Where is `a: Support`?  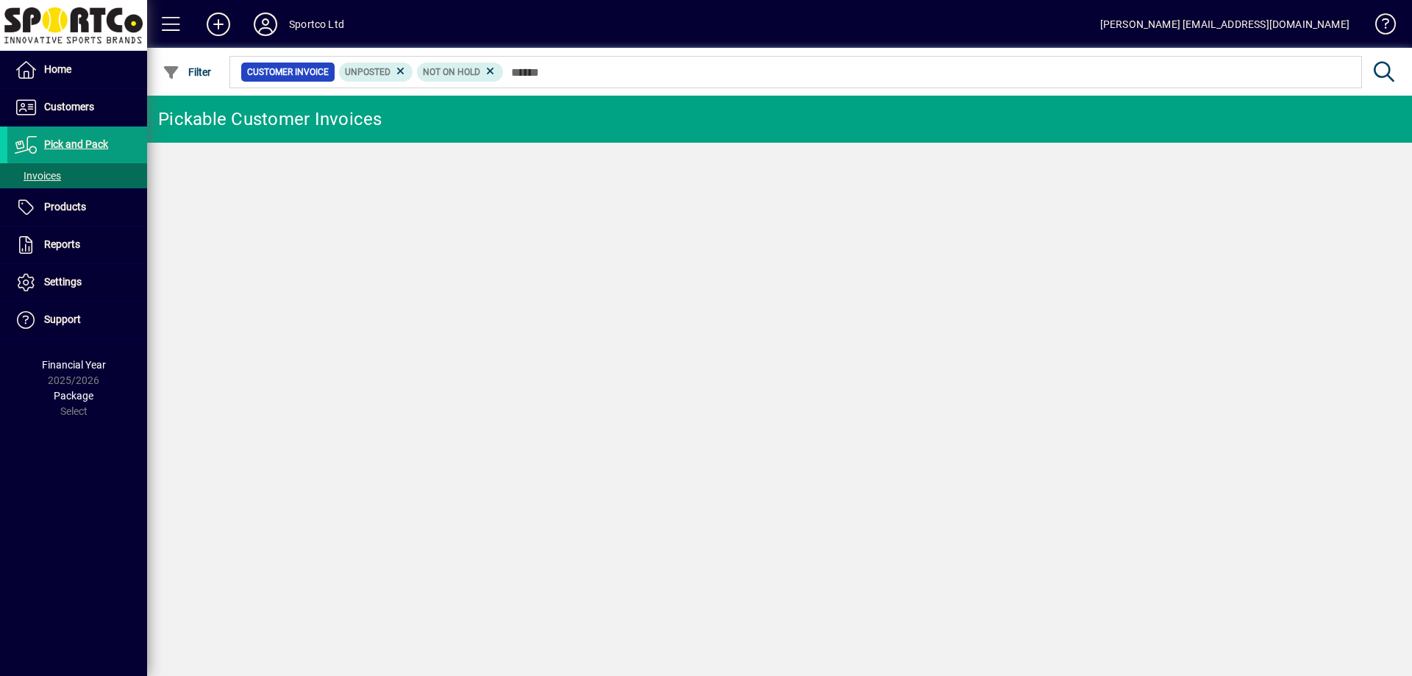
a: Support is located at coordinates (77, 320).